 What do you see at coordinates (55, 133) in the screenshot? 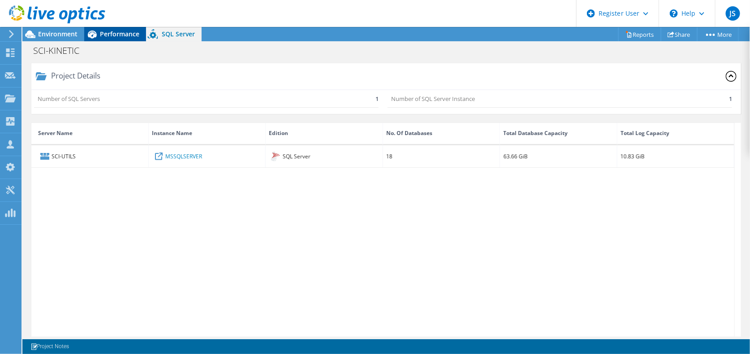
I see `div: Server Name` at bounding box center [55, 133].